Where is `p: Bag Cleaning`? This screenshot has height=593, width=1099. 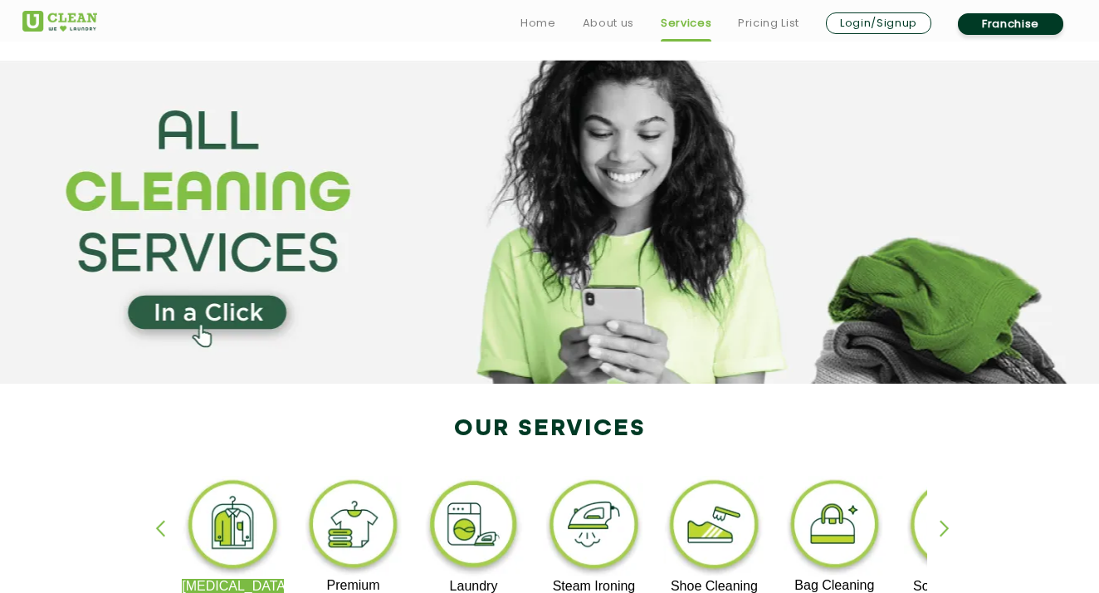
p: Bag Cleaning is located at coordinates (834, 585).